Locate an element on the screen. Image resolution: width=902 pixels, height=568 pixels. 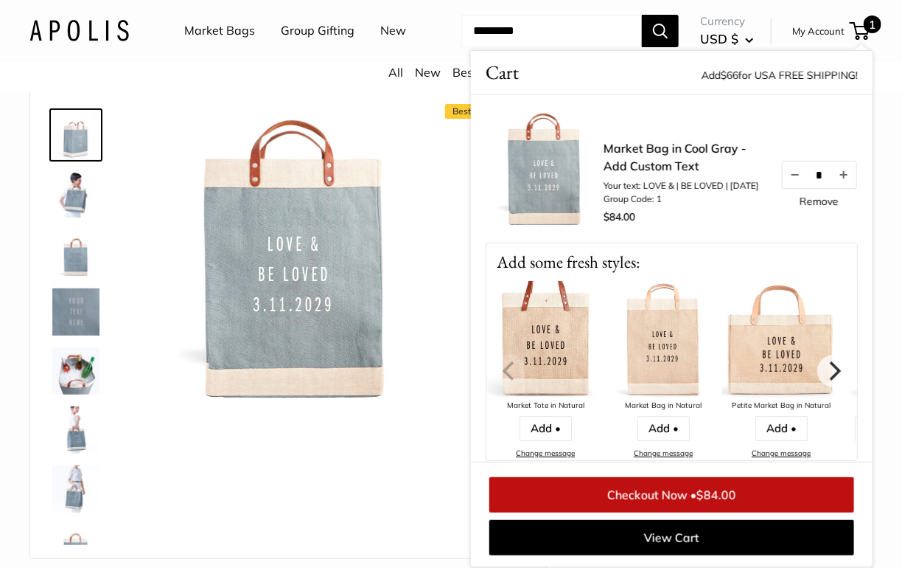
img: Apolis is located at coordinates (79, 30).